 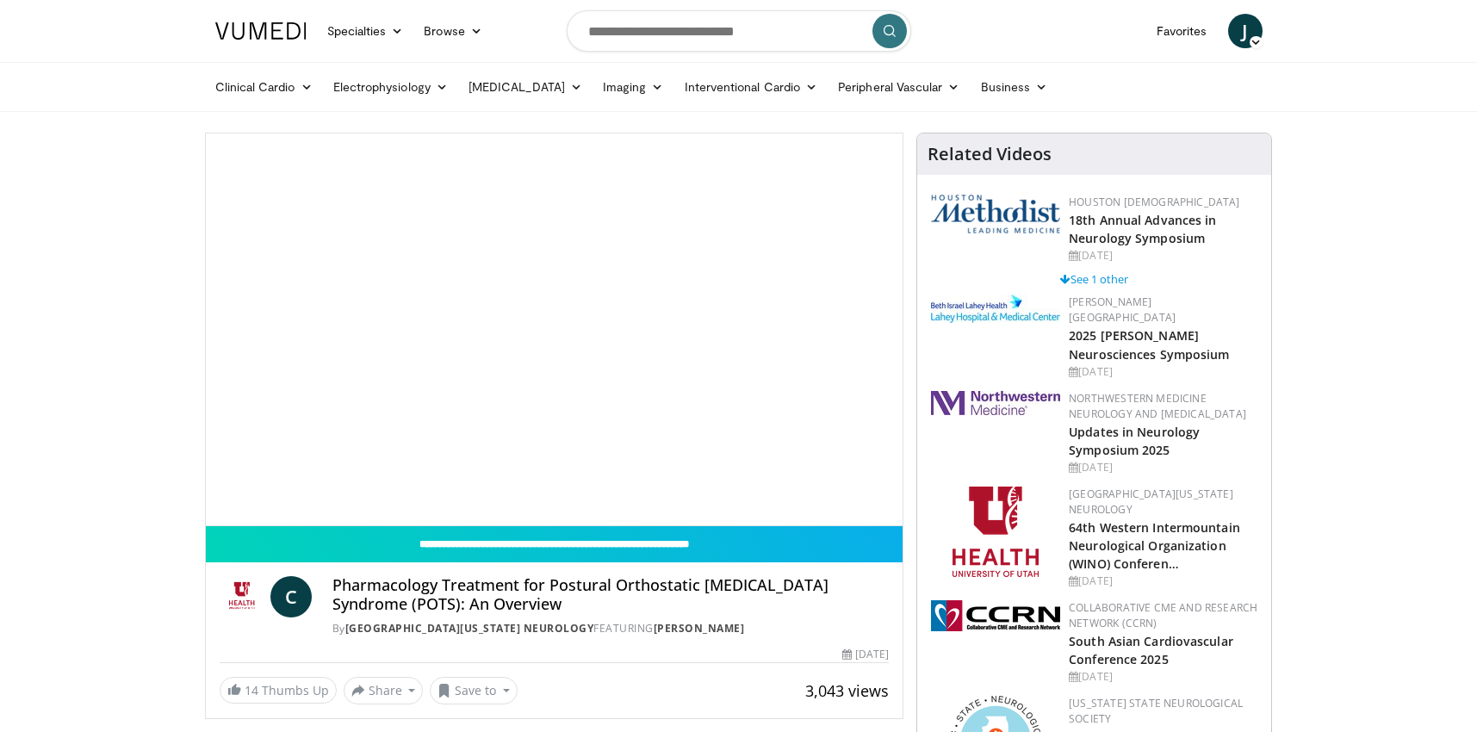 What do you see at coordinates (453, 31) in the screenshot?
I see `a: Browse` at bounding box center [453, 31].